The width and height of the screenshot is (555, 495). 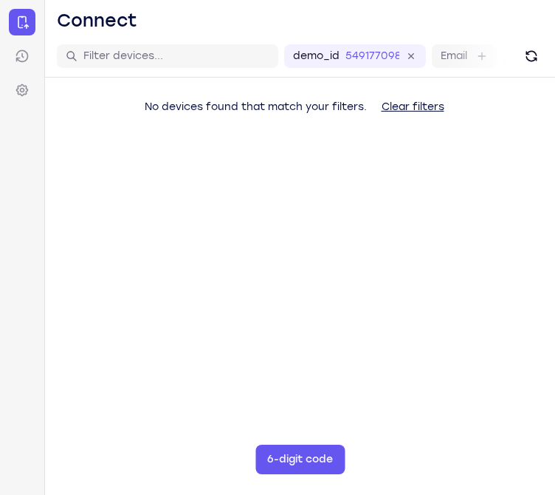 What do you see at coordinates (256, 106) in the screenshot?
I see `span: No devices found that match your filters.` at bounding box center [256, 106].